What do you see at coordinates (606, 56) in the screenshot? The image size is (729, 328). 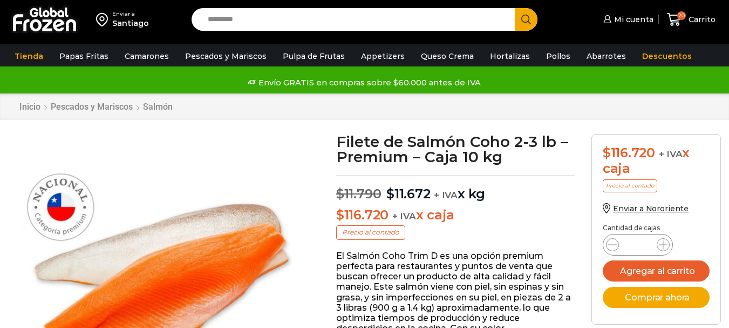 I see `a: Abarrotes` at bounding box center [606, 56].